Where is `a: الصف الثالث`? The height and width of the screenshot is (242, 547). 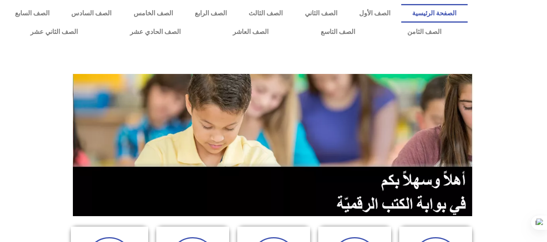 a: الصف الثالث is located at coordinates (265, 13).